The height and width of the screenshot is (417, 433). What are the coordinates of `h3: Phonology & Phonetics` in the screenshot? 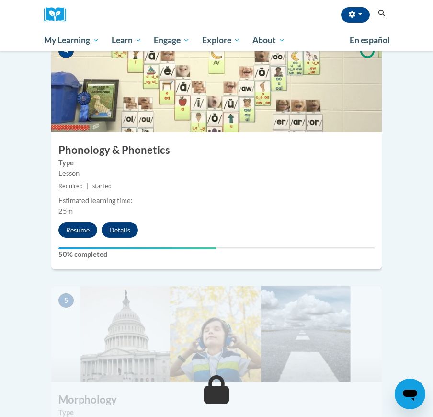 It's located at (217, 150).